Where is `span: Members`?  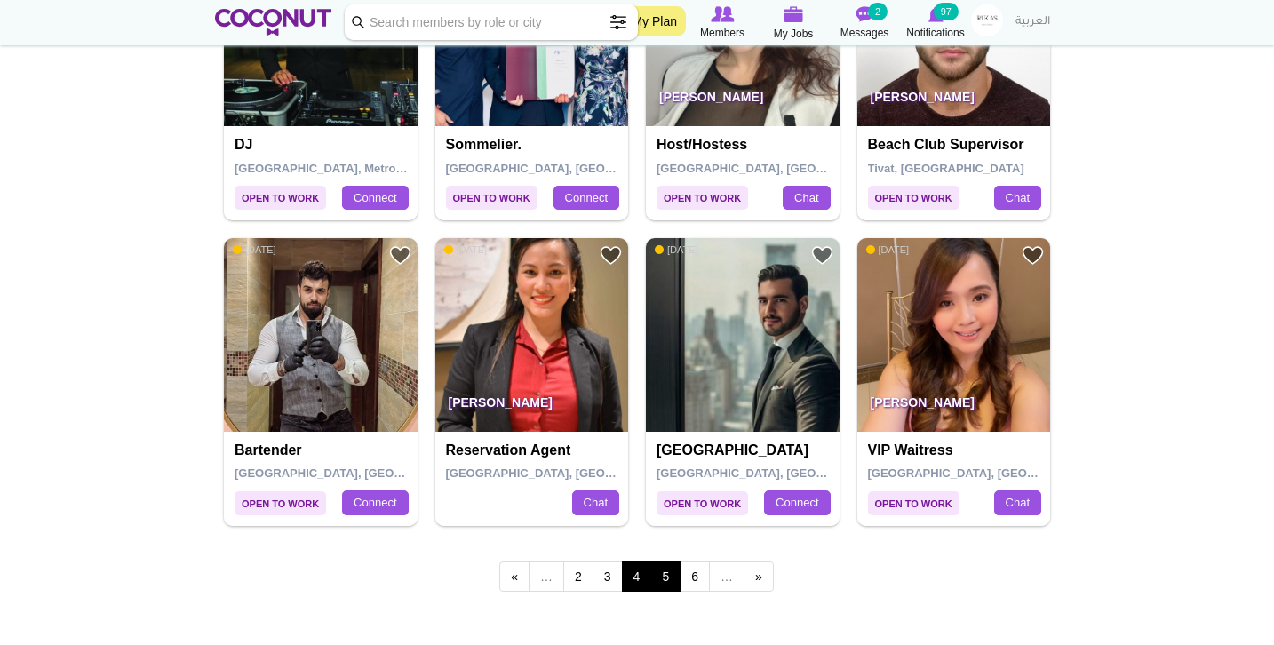 span: Members is located at coordinates (722, 33).